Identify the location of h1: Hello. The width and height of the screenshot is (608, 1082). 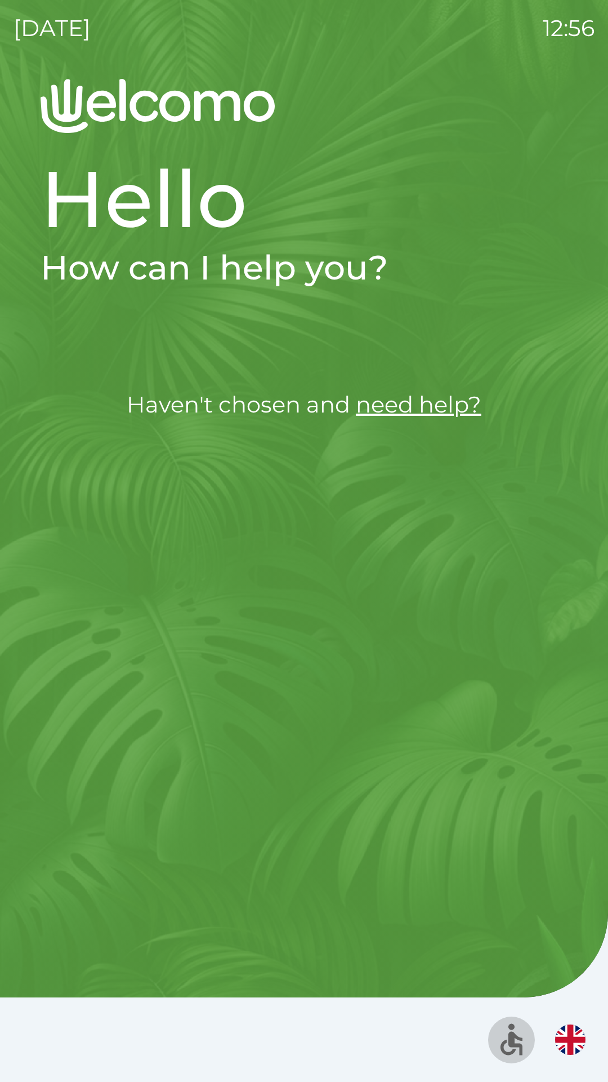
(304, 199).